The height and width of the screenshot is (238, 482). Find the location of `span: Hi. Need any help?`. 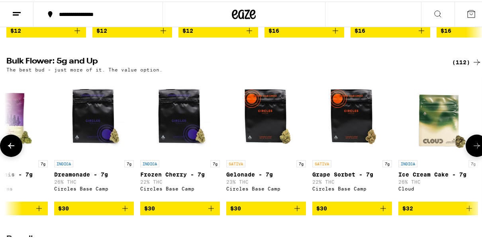

span: Hi. Need any help? is located at coordinates (31, 9).